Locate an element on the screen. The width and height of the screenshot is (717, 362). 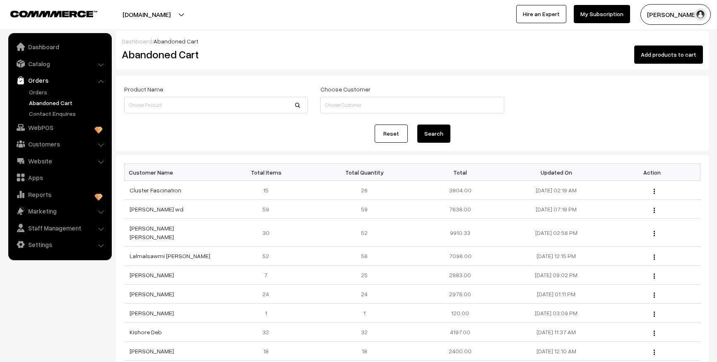
th: Total Items is located at coordinates (268, 172).